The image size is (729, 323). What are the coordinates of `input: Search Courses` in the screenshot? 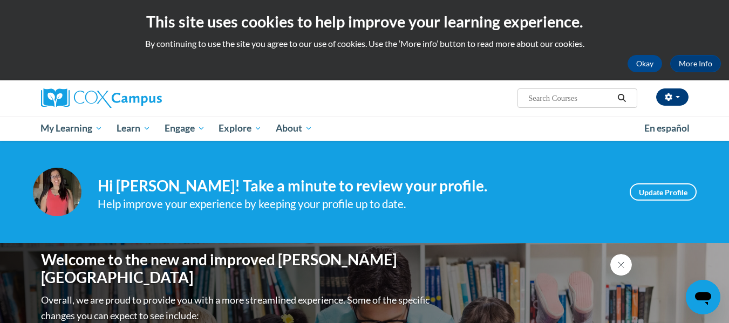 It's located at (570, 98).